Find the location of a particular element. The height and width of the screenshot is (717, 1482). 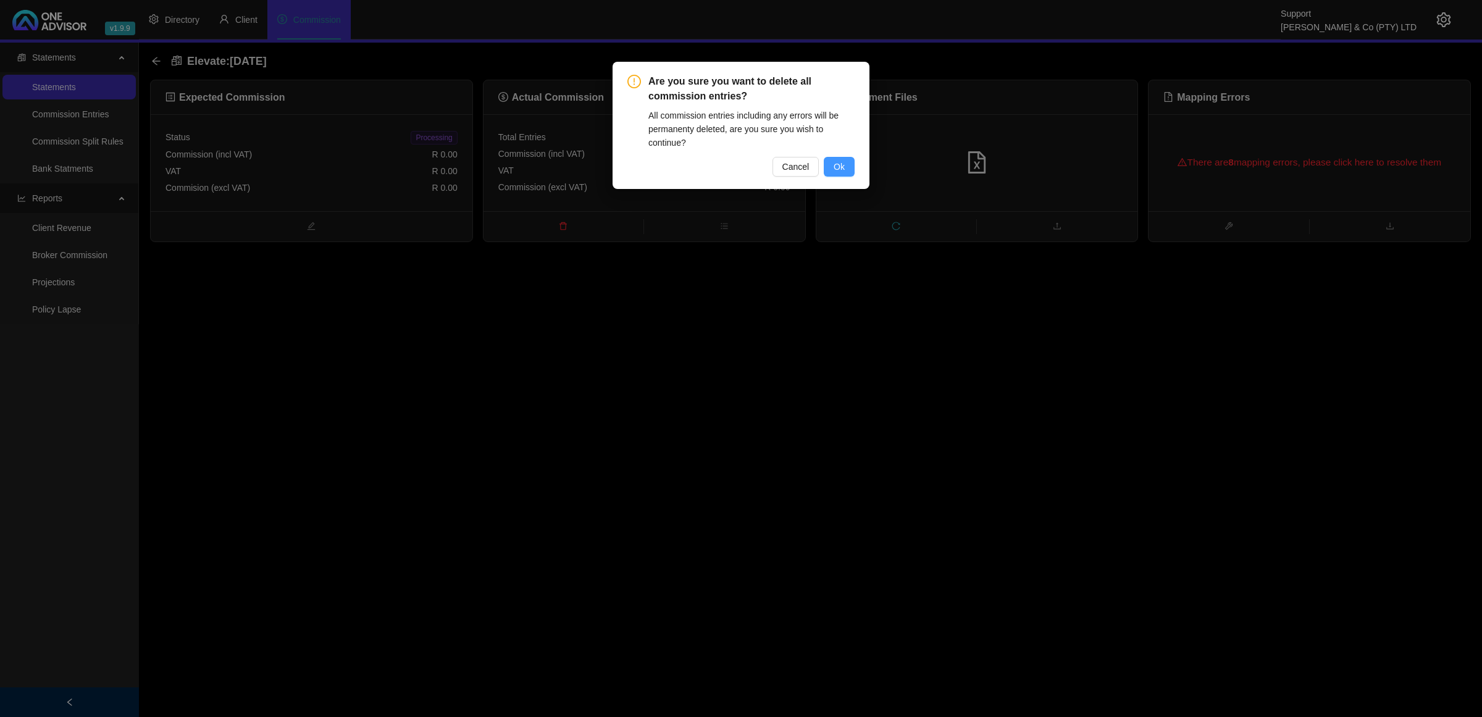

span: Ok is located at coordinates (839, 167).